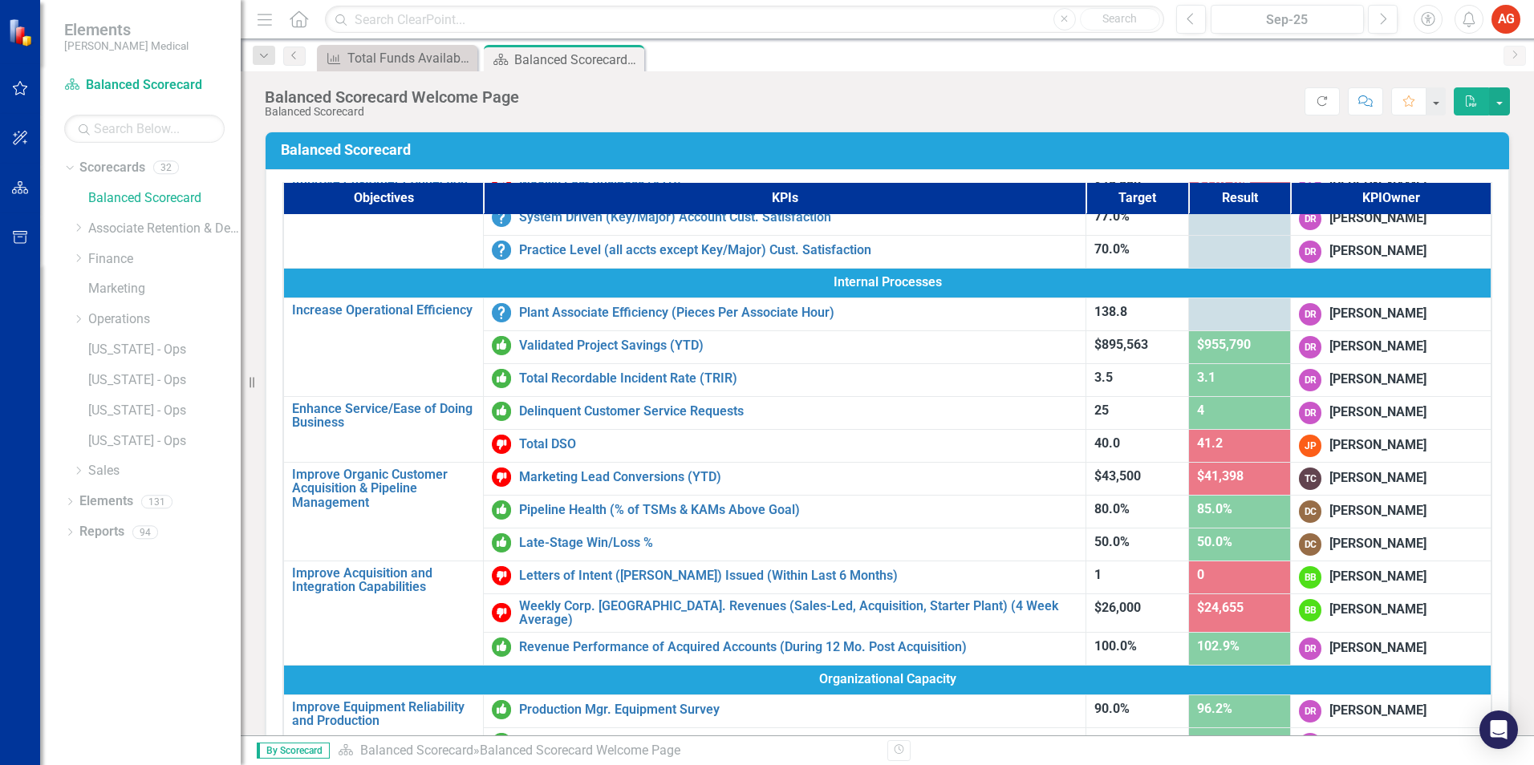  Describe the element at coordinates (1220, 476) in the screenshot. I see `span: $41,398` at that location.